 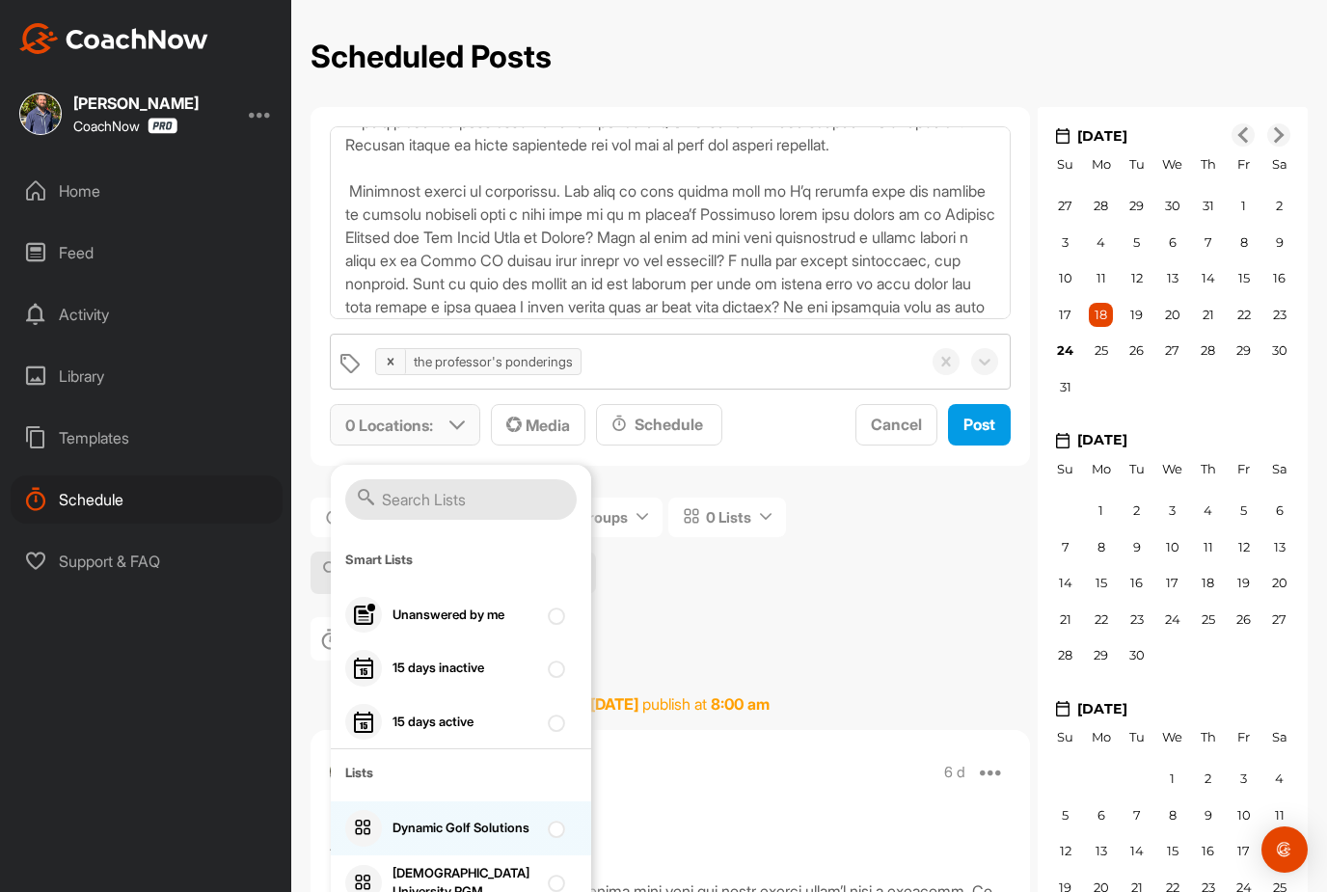 I want to click on div: Choose Sunday, August 10th, 2025, so click(x=1065, y=279).